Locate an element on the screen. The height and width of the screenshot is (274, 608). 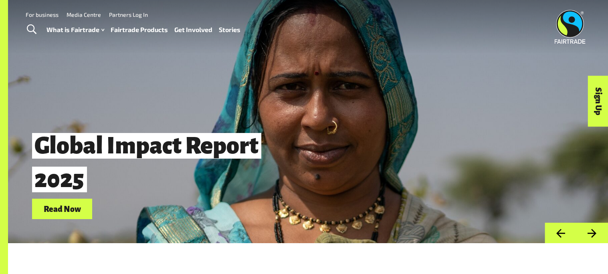
a: Media Centre is located at coordinates (84, 14).